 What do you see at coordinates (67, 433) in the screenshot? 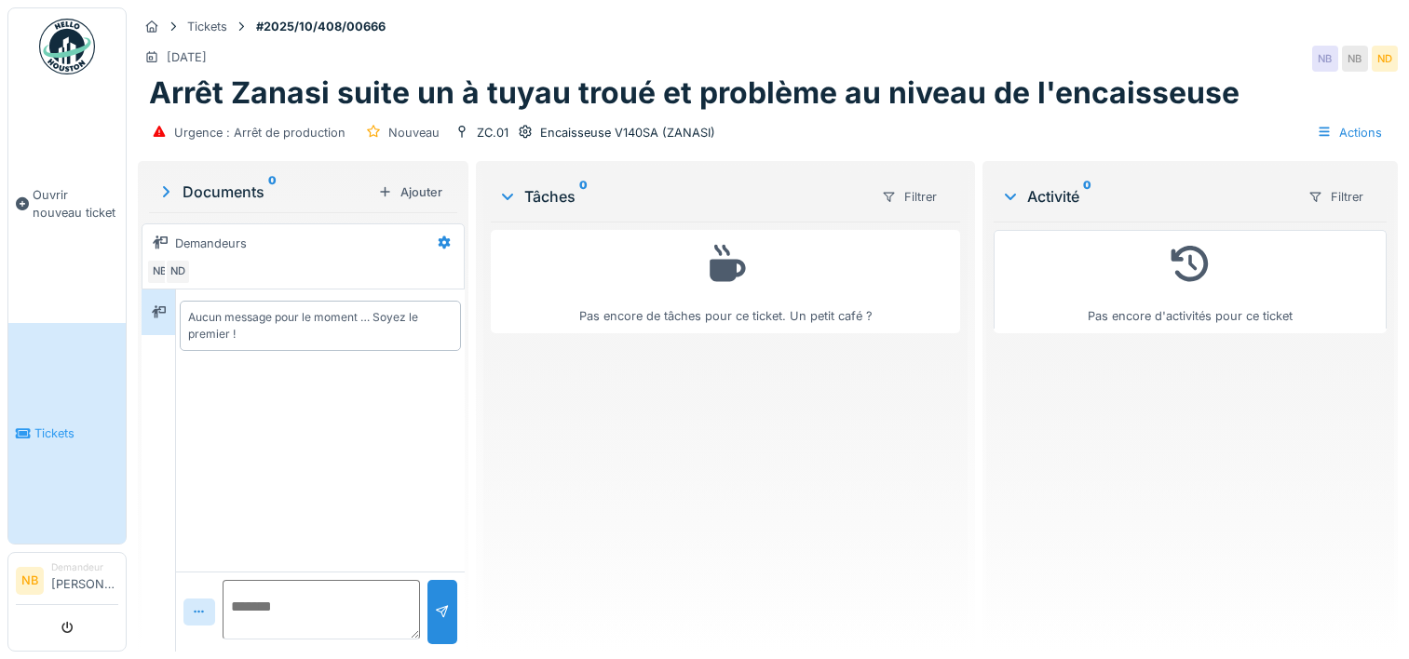
I see `a: Tickets` at bounding box center [67, 433].